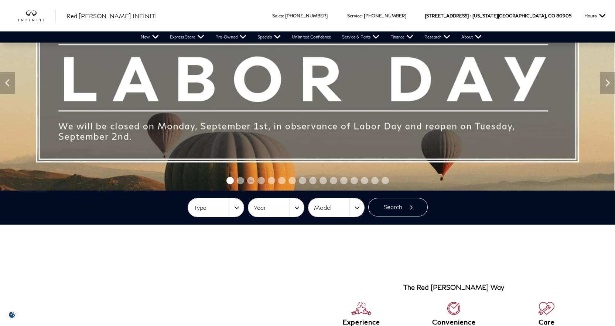  What do you see at coordinates (332, 207) in the screenshot?
I see `span: Model` at bounding box center [332, 207].